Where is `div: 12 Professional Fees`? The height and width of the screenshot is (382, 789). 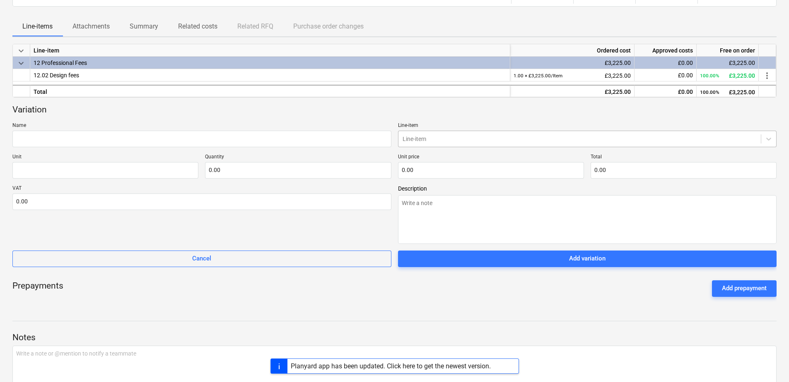 div: 12 Professional Fees is located at coordinates (270, 63).